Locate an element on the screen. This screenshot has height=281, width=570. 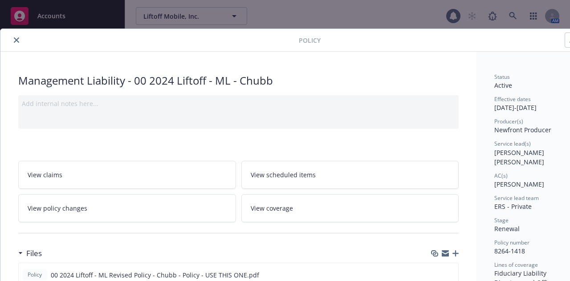
a: View scheduled items is located at coordinates (350, 175).